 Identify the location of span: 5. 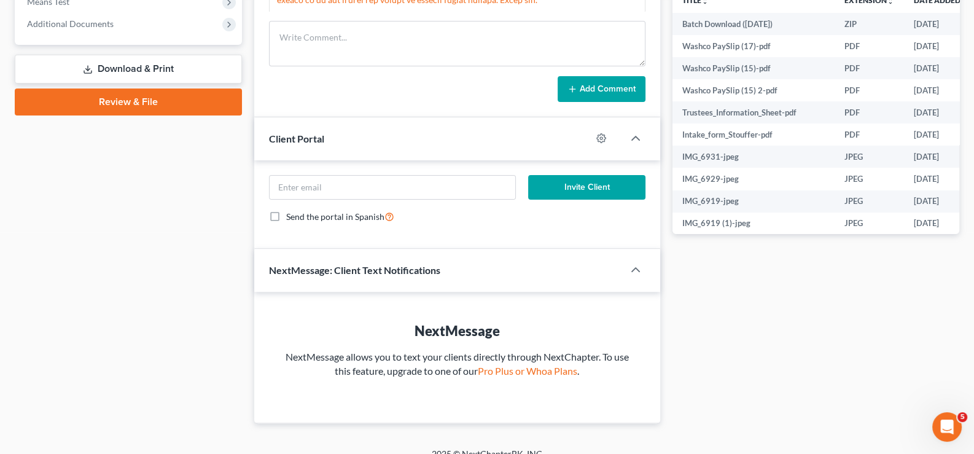
(962, 417).